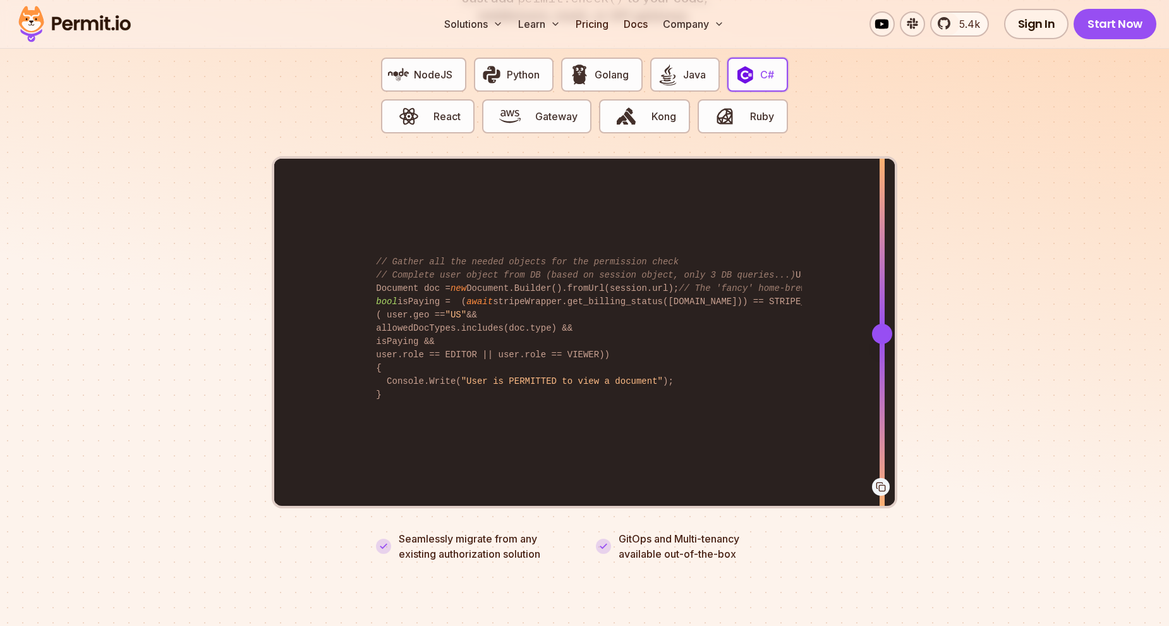 The width and height of the screenshot is (1169, 626). What do you see at coordinates (586, 275) in the screenshot?
I see `span: // Complete user object from DB (based on session object, only 3 DB queries...)` at bounding box center [586, 275].